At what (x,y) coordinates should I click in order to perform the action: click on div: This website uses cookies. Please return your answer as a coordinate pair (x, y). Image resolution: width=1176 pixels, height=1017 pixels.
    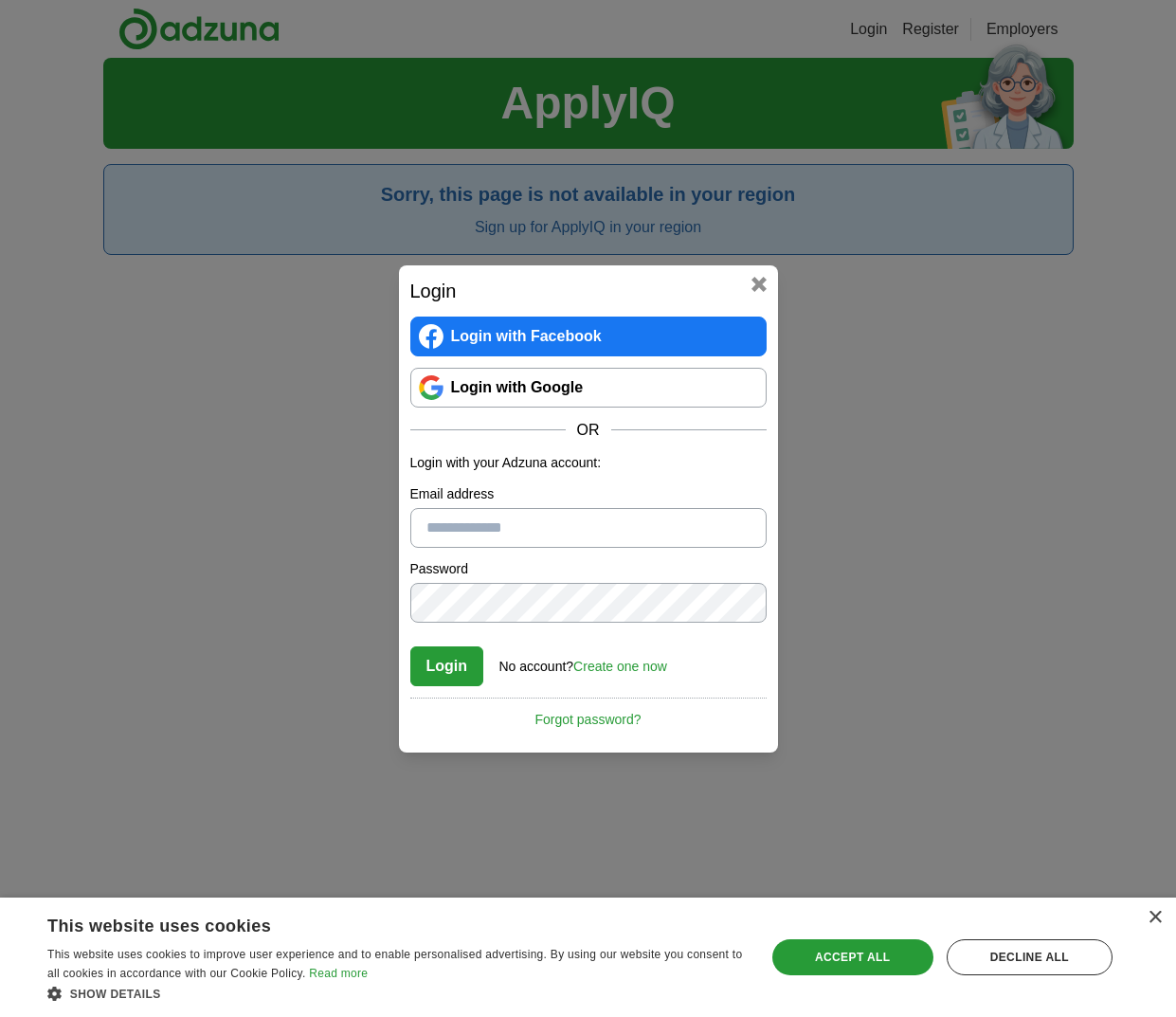
    Looking at the image, I should click on (371, 923).